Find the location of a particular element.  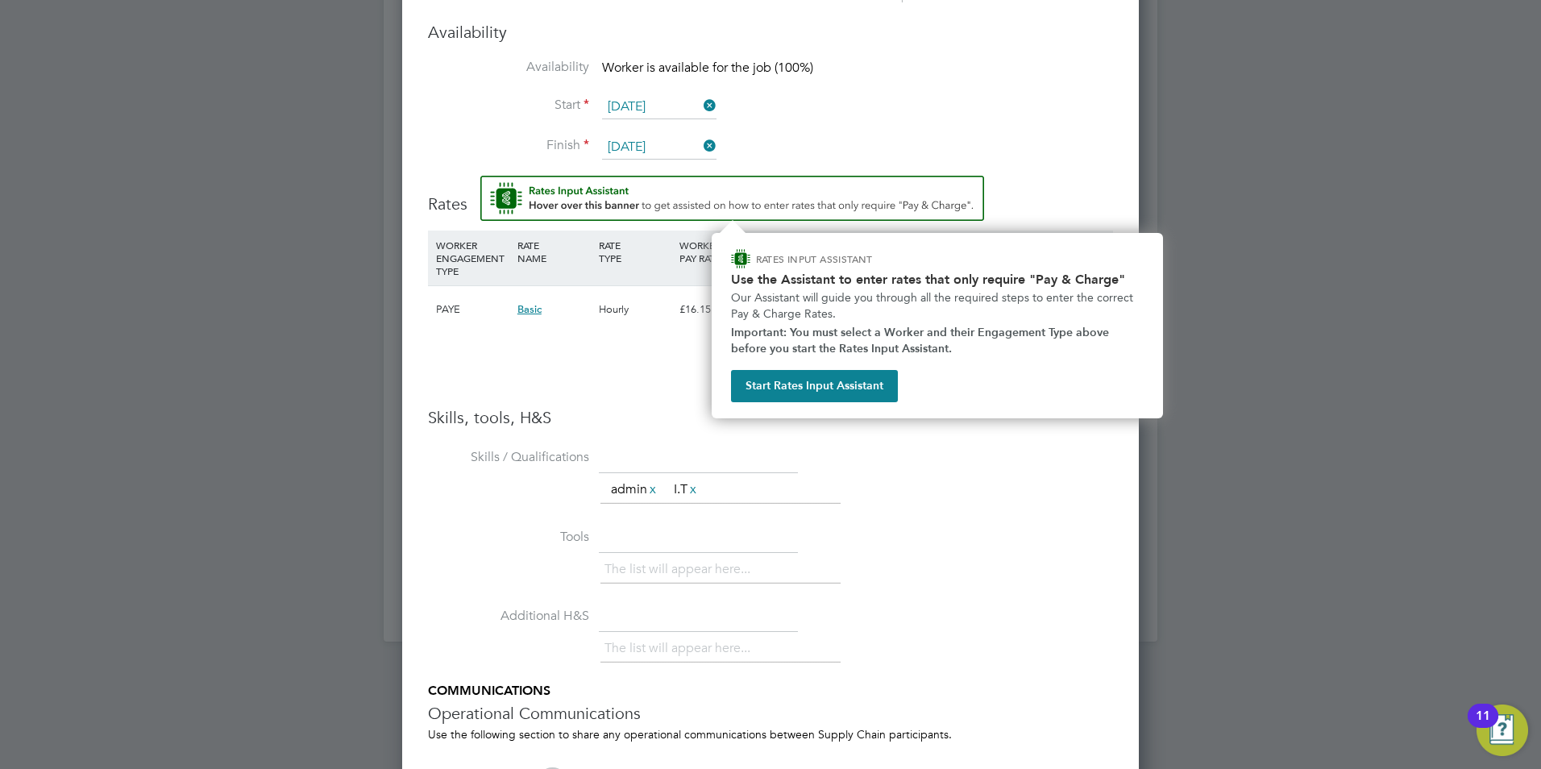

label: Availability is located at coordinates (509, 67).